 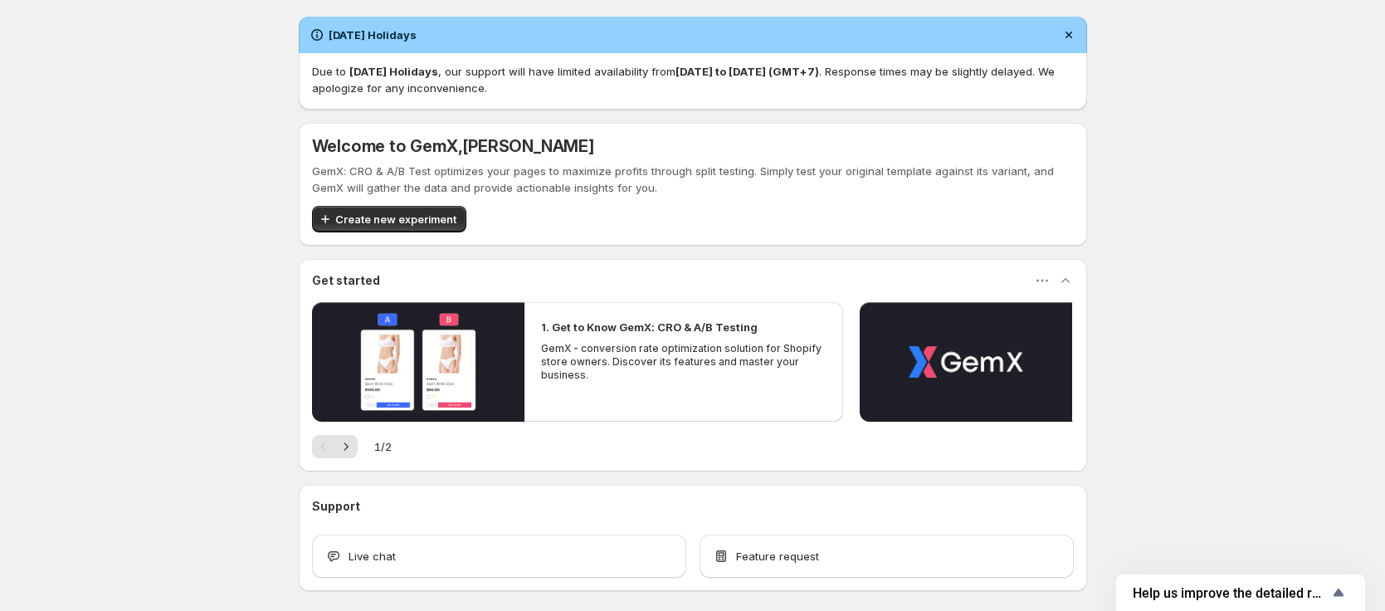 I want to click on button: Create new experiment, so click(x=389, y=219).